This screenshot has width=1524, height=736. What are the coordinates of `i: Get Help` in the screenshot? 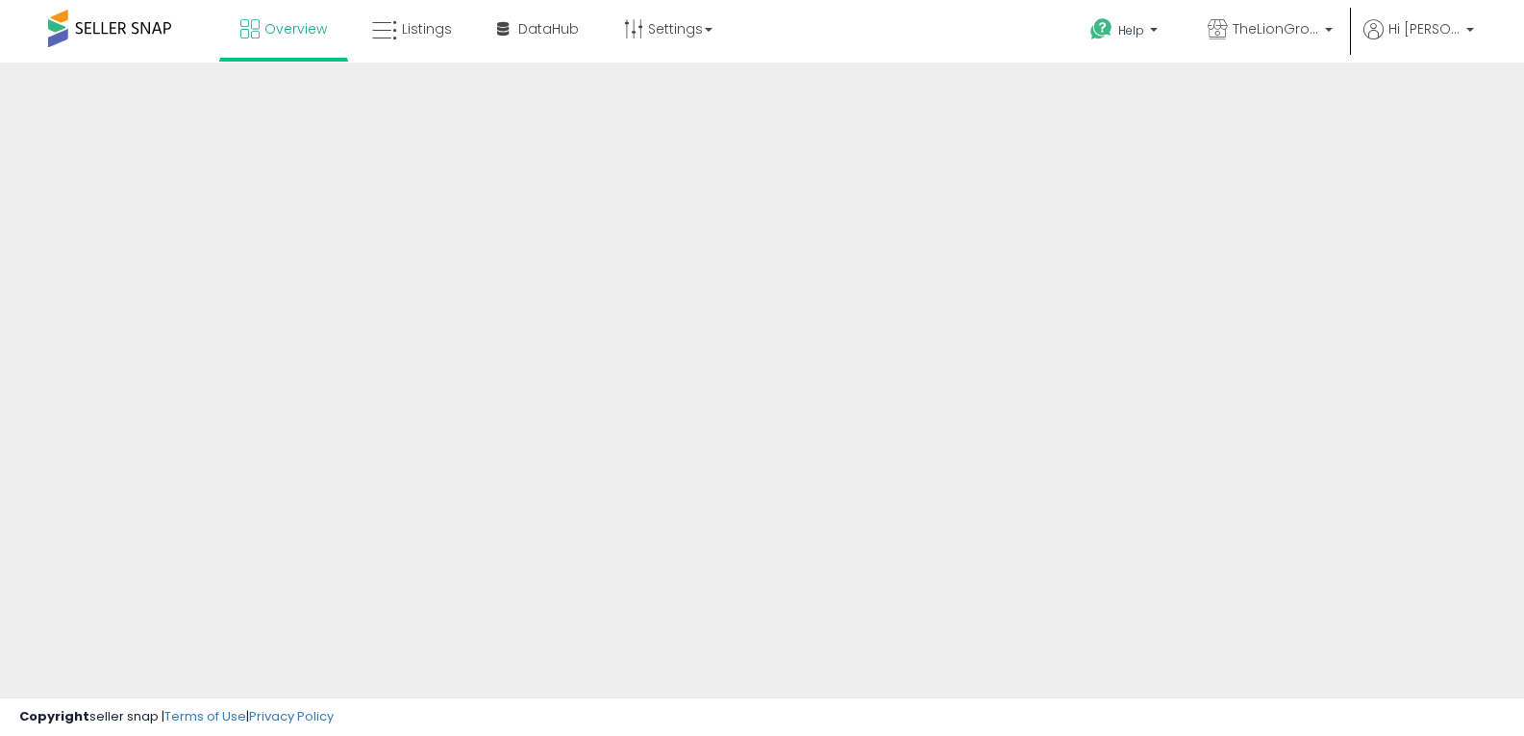 It's located at (1101, 29).